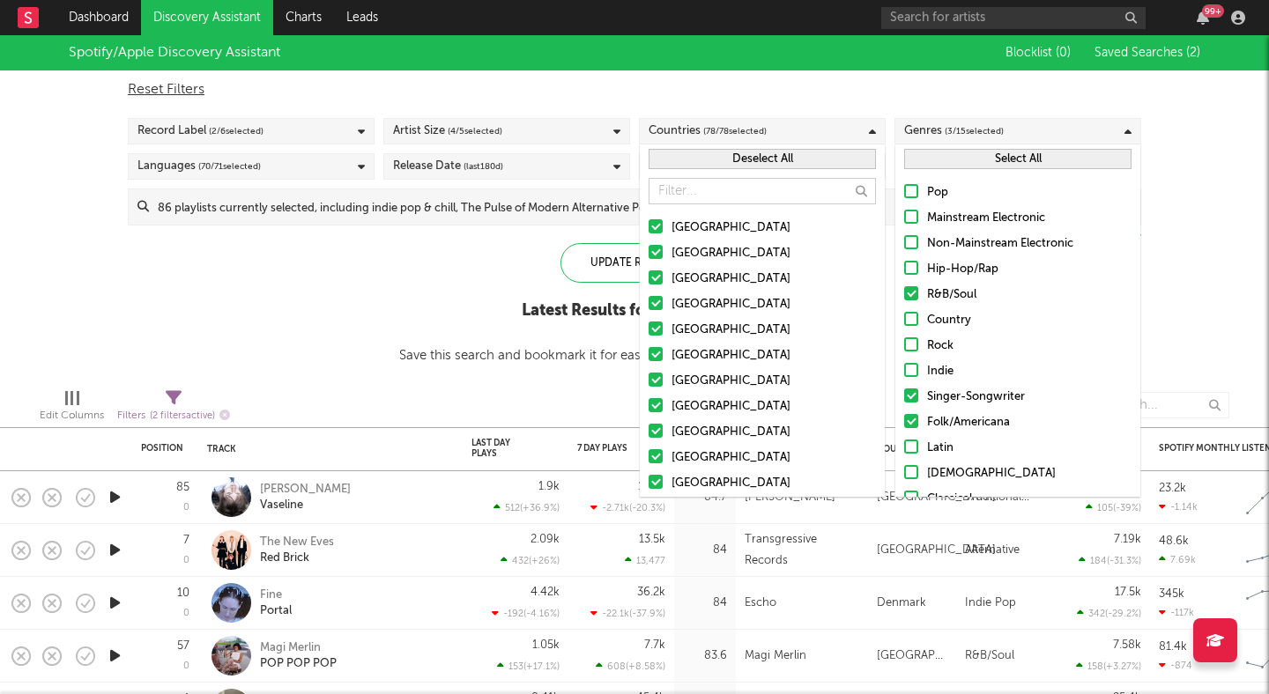  Describe the element at coordinates (183, 646) in the screenshot. I see `div: 57` at that location.